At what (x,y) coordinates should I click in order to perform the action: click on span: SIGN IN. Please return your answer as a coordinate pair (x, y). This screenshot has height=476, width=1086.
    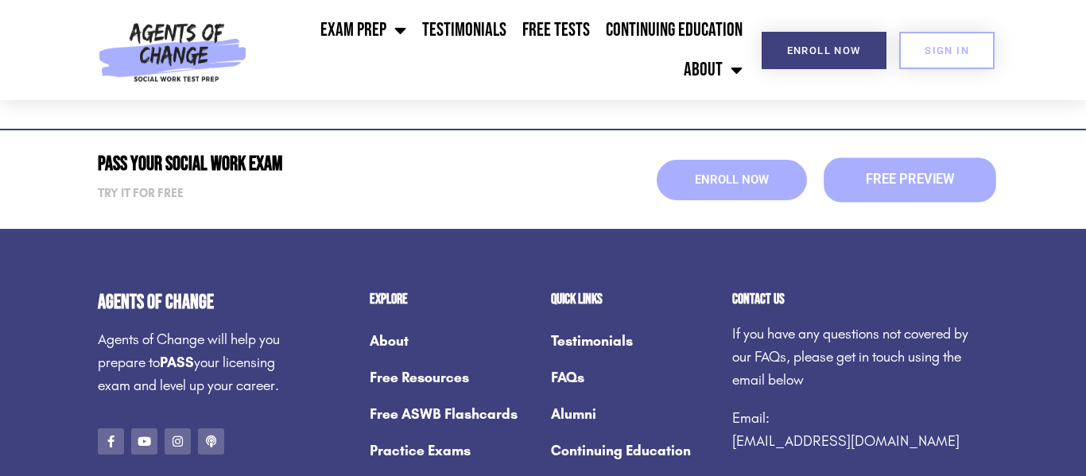
    Looking at the image, I should click on (947, 50).